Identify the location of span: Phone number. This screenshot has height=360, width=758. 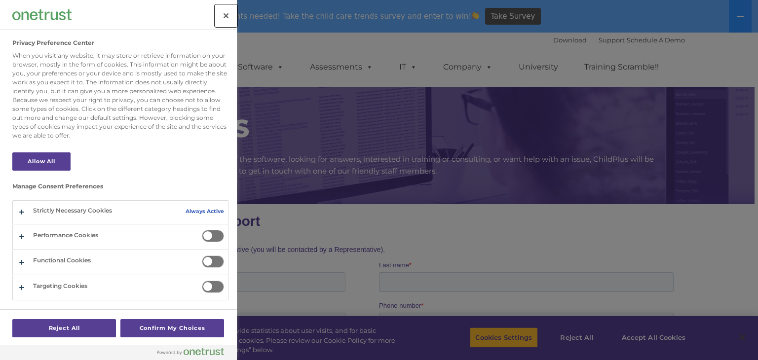
(319, 101).